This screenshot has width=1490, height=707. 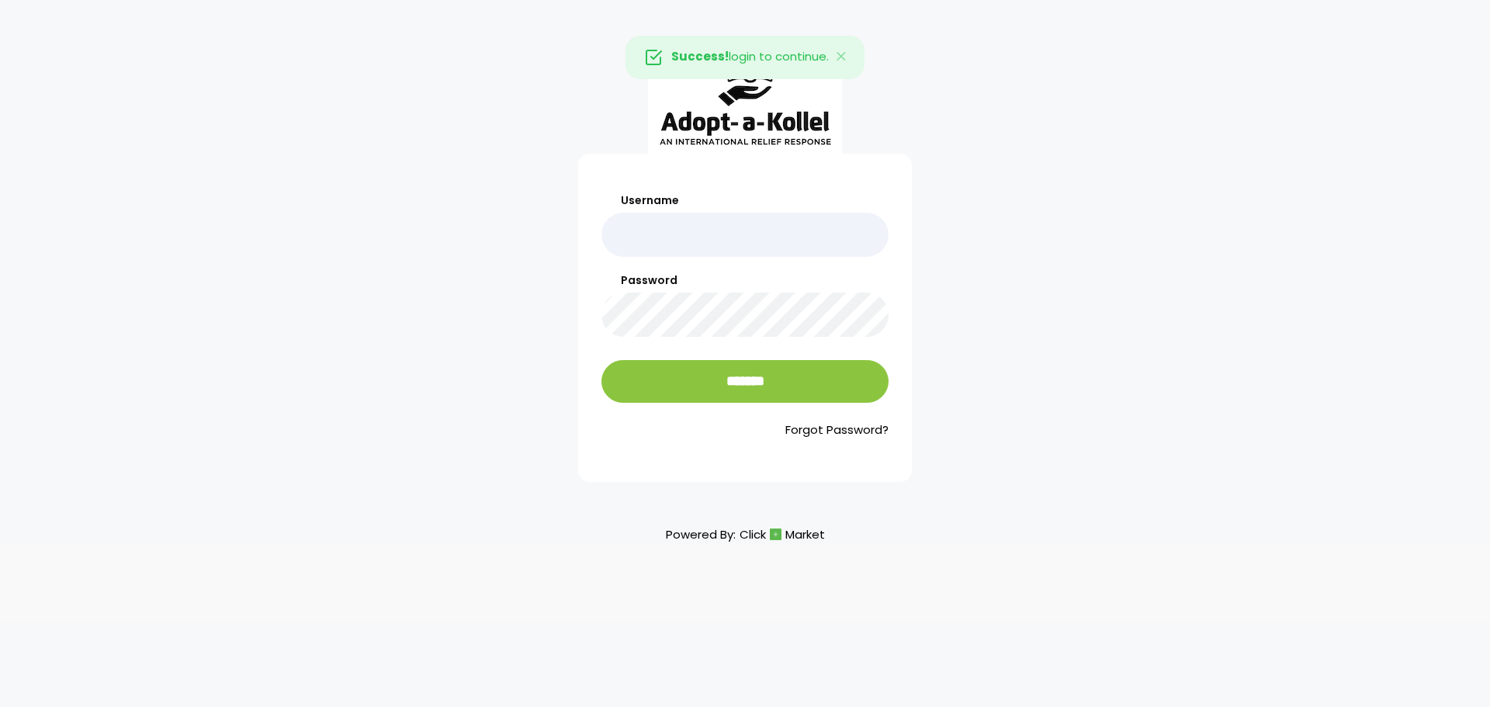 What do you see at coordinates (782, 534) in the screenshot?
I see `a: ClickMarket` at bounding box center [782, 534].